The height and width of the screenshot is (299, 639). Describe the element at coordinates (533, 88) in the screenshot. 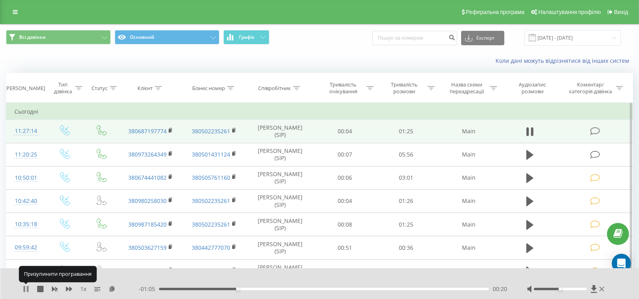

I see `div: Аудіозапис розмови` at that location.